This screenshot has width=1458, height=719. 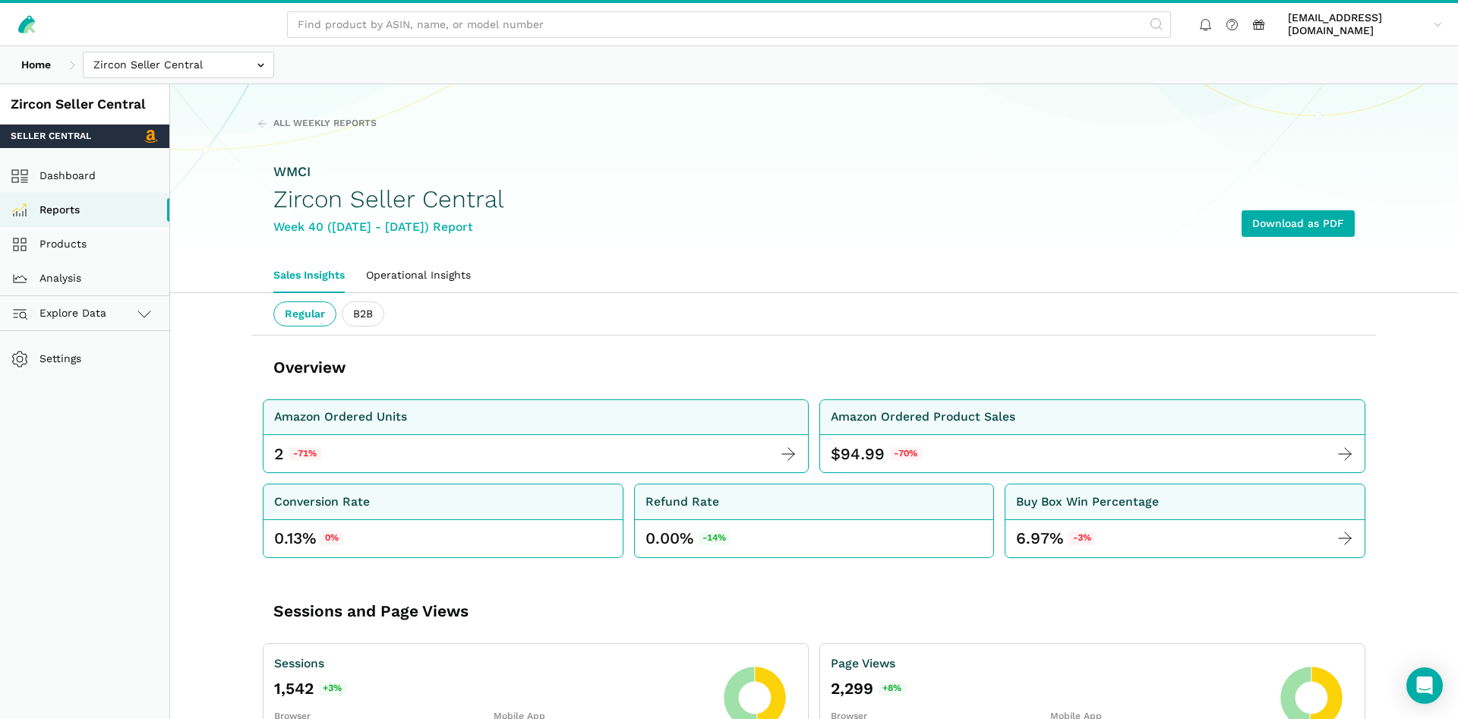 What do you see at coordinates (493, 664) in the screenshot?
I see `div: Sessions` at bounding box center [493, 664].